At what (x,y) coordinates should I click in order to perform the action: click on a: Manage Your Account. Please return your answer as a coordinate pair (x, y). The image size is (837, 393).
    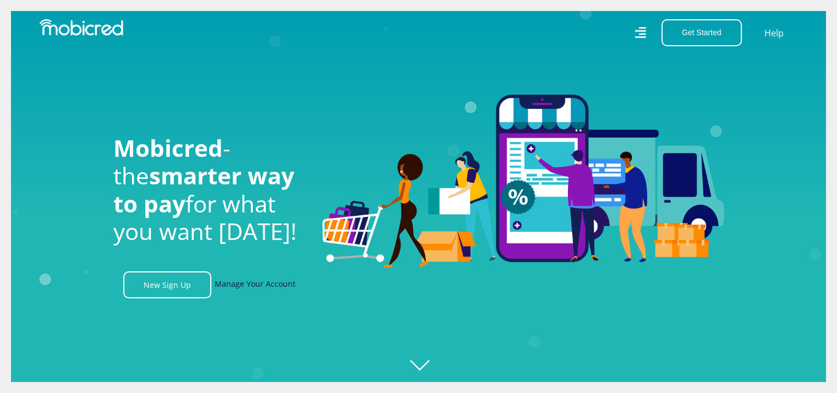
    Looking at the image, I should click on (255, 284).